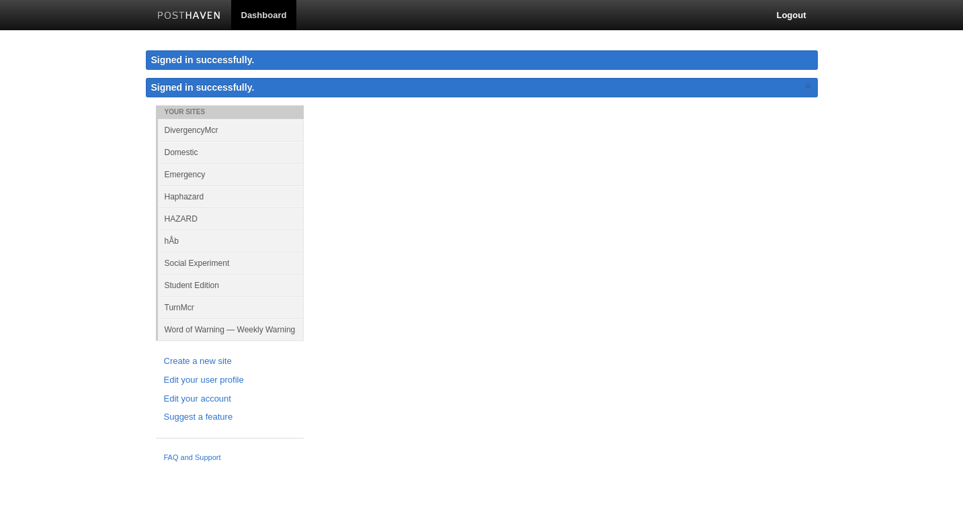 This screenshot has height=509, width=963. I want to click on a: hÅb, so click(231, 241).